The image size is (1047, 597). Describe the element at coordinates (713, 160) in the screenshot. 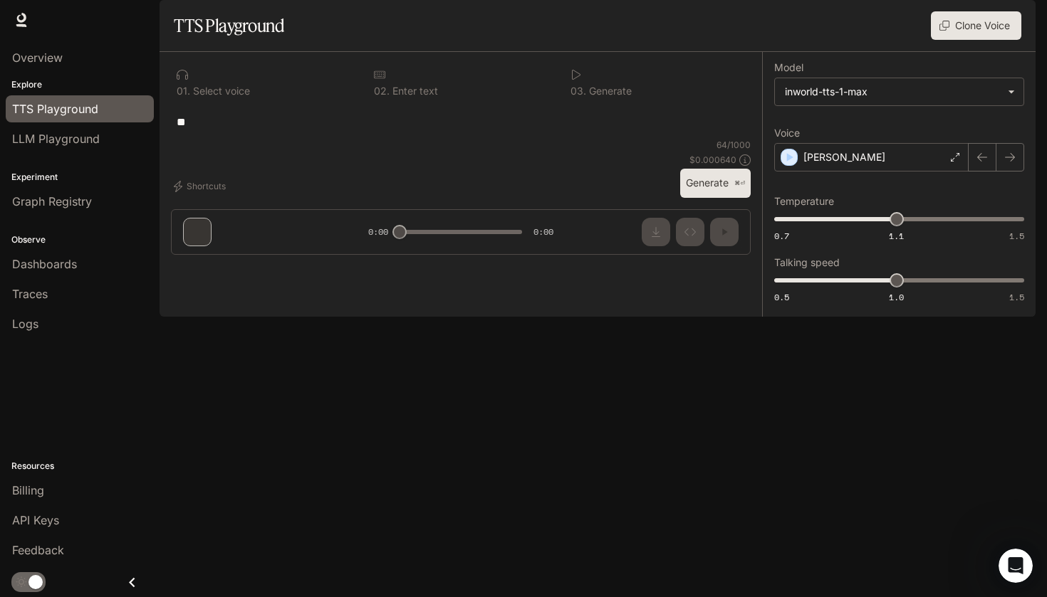

I see `p: $ 0.000640` at that location.